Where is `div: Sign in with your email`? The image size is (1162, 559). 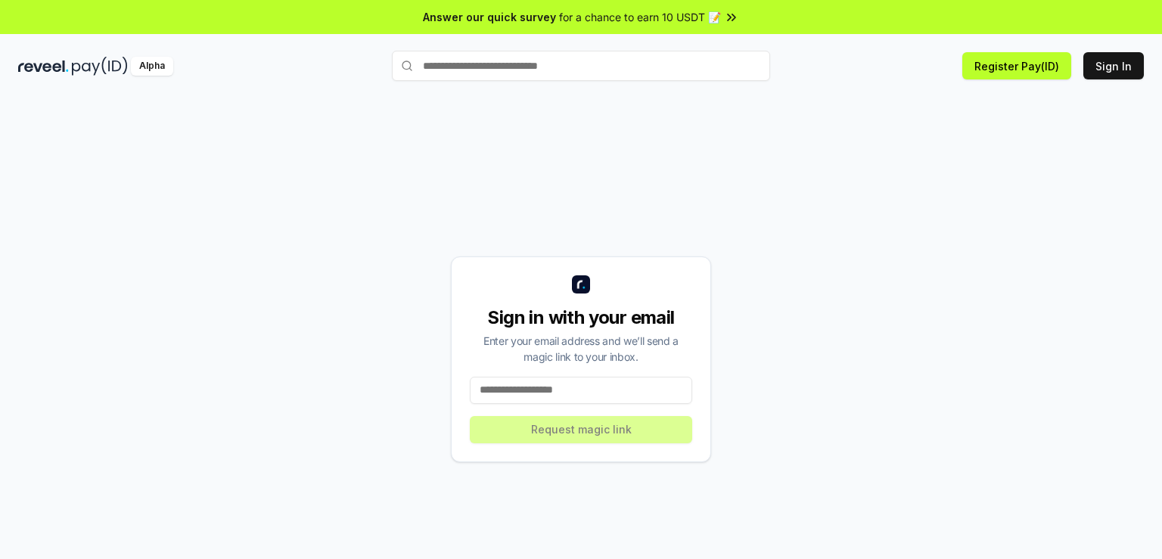
div: Sign in with your email is located at coordinates (581, 318).